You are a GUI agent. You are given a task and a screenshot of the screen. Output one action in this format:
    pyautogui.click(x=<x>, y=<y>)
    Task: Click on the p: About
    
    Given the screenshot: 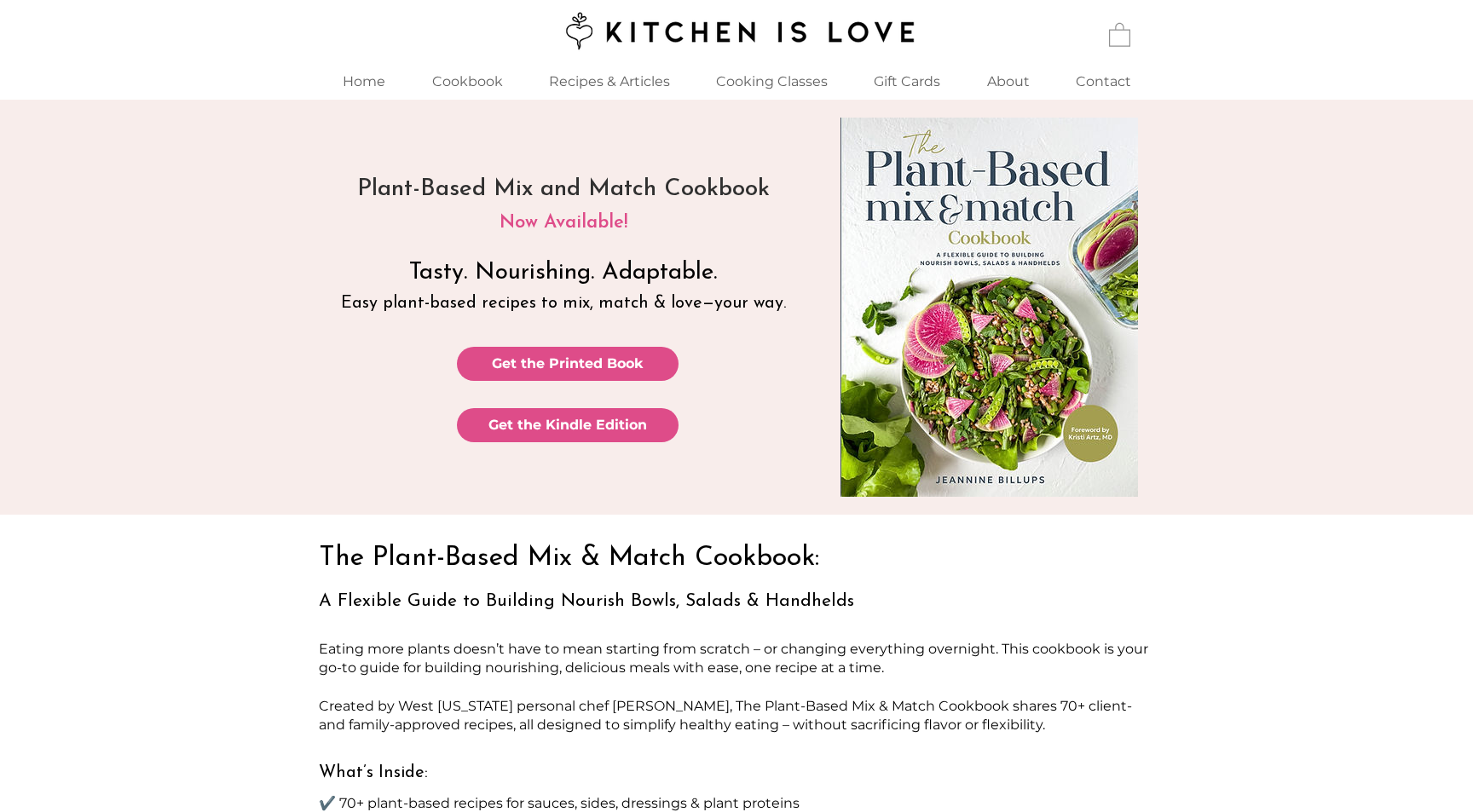 What is the action you would take?
    pyautogui.click(x=1008, y=81)
    